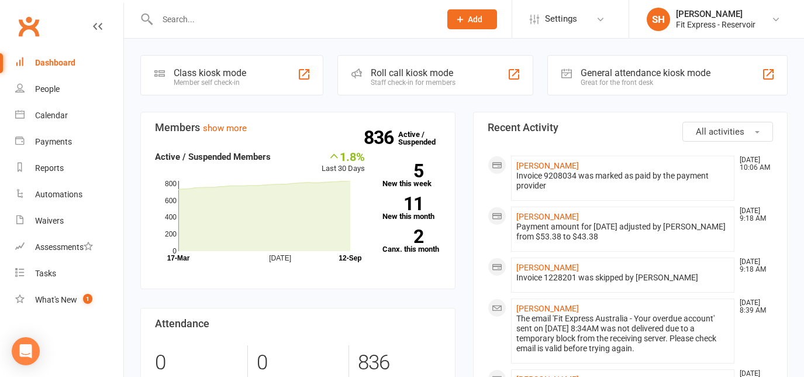  I want to click on a: Assessments, so click(69, 247).